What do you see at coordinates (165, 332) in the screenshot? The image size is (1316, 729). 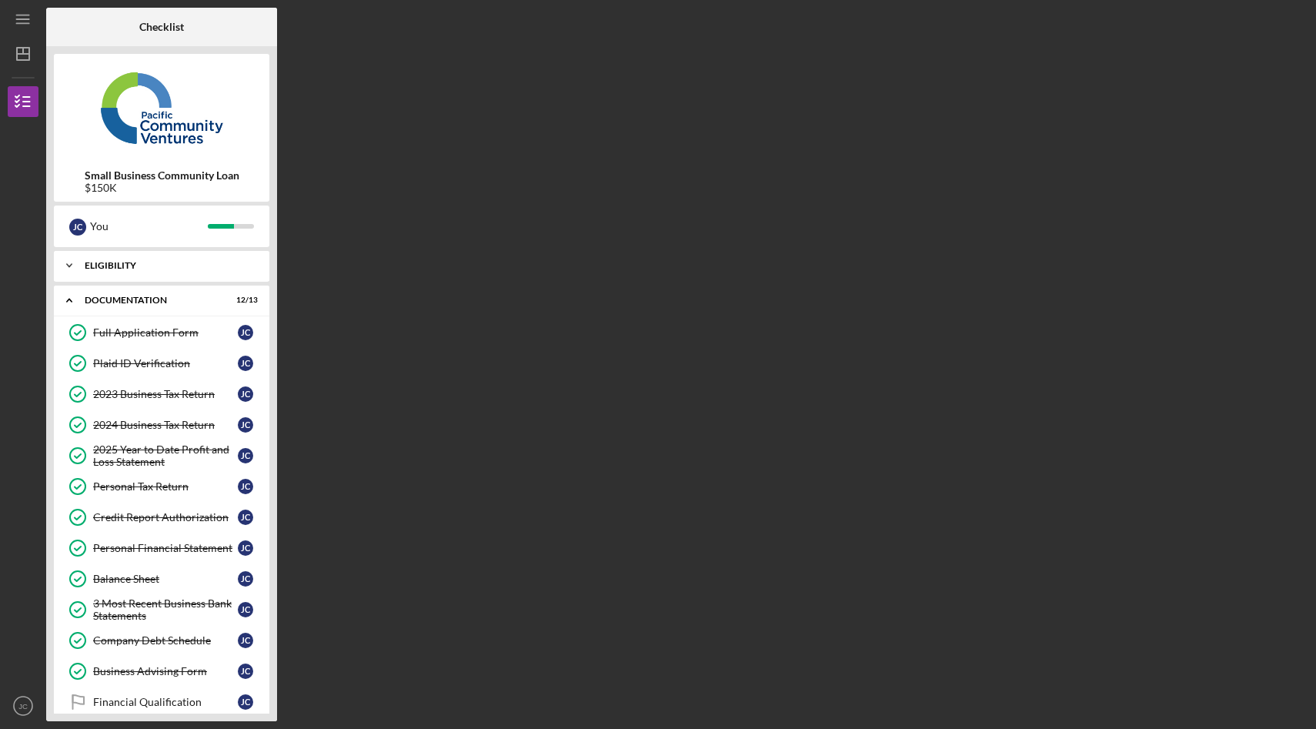 I see `div: Full Application Form` at bounding box center [165, 332].